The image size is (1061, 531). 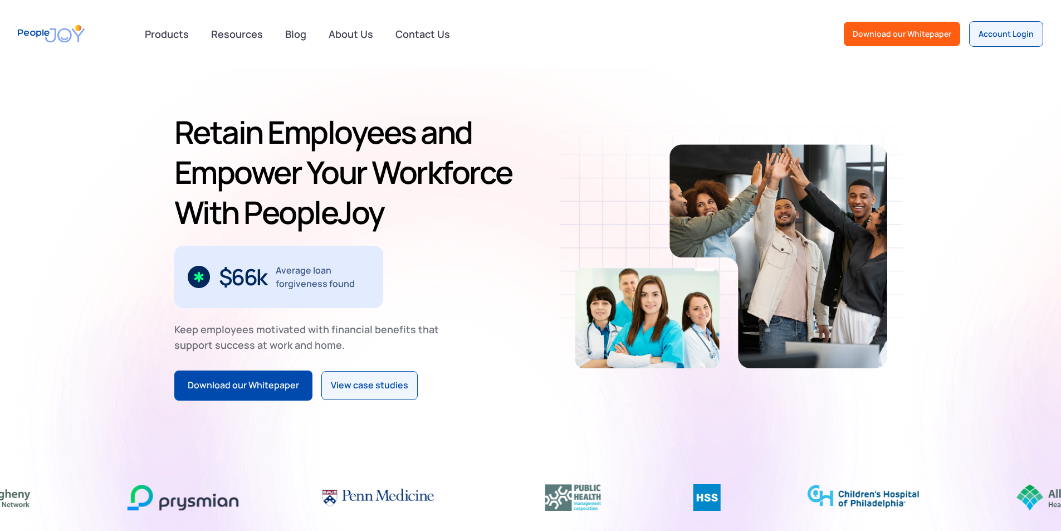 What do you see at coordinates (369, 385) in the screenshot?
I see `div: View case studies` at bounding box center [369, 385].